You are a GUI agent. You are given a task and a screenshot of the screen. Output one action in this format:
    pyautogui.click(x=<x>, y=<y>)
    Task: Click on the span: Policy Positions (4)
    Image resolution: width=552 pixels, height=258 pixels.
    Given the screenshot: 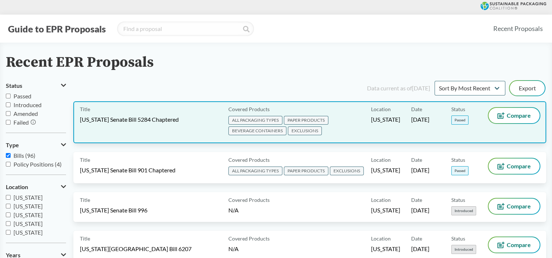 What is the action you would take?
    pyautogui.click(x=38, y=164)
    